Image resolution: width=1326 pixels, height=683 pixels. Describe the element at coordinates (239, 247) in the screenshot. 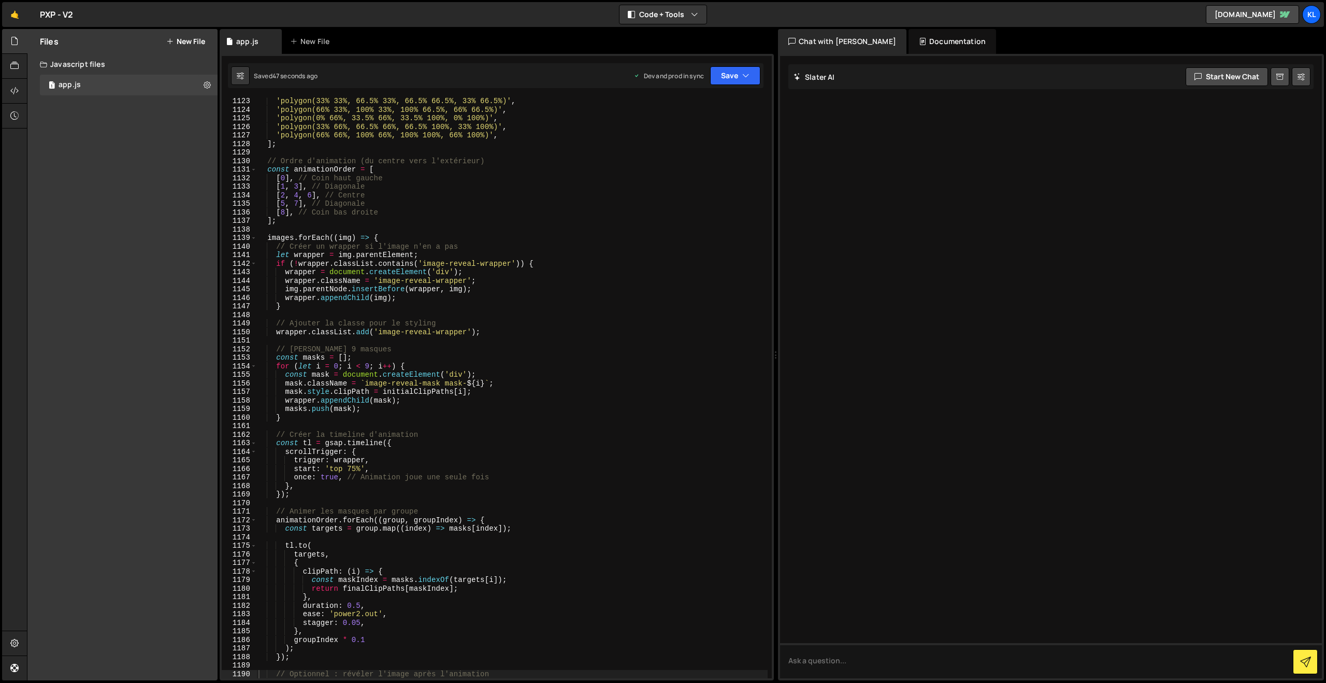

I see `div: 1140` at that location.